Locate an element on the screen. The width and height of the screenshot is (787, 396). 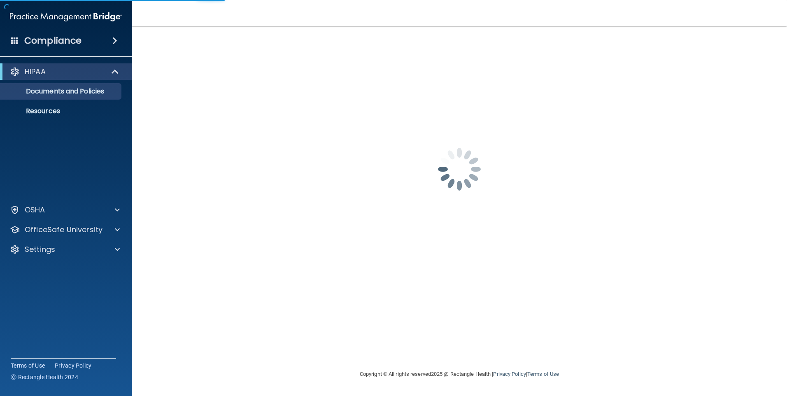
p: Documents and Policies is located at coordinates (61, 91).